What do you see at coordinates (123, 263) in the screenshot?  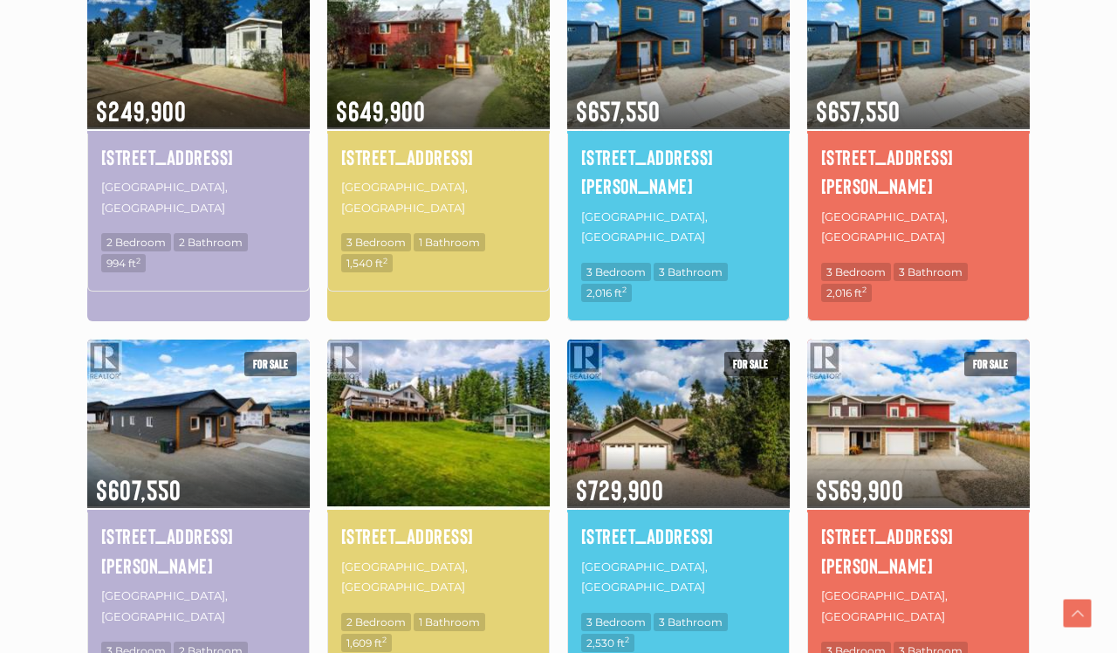 I see `span: 994 ft` at bounding box center [123, 263].